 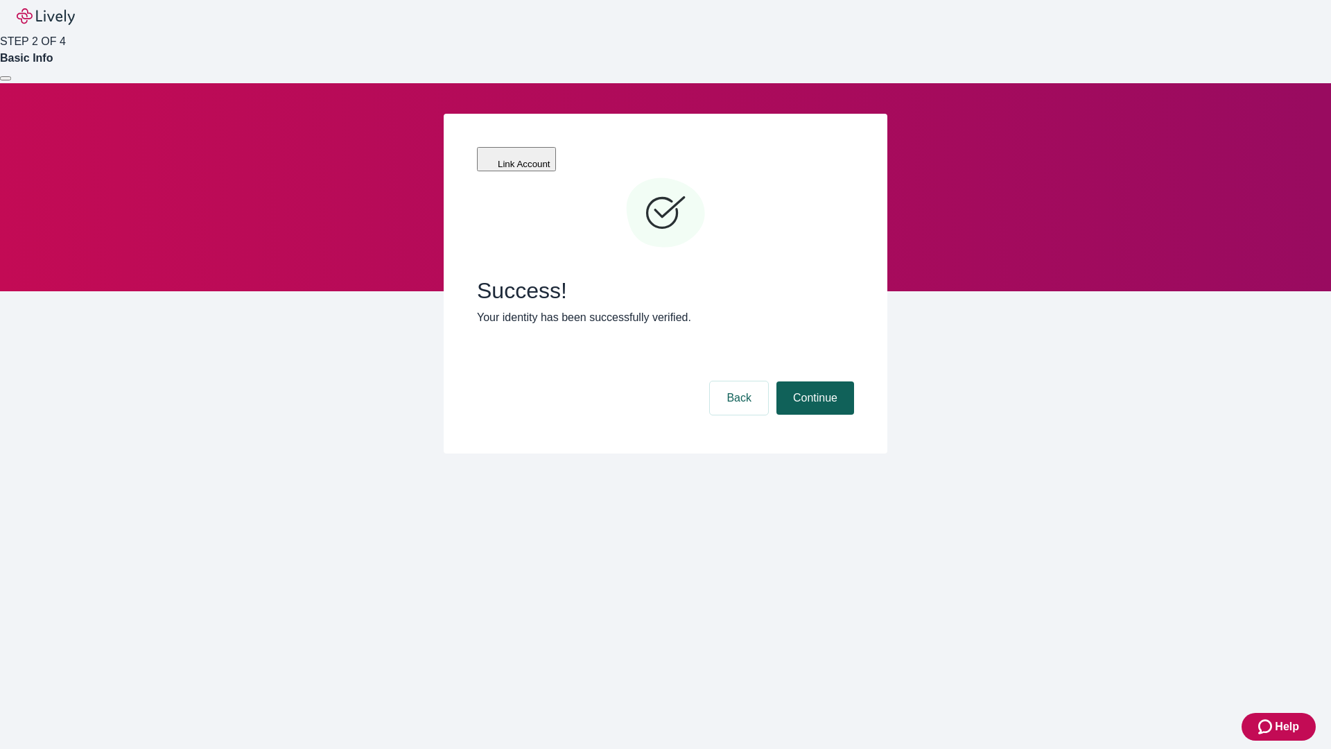 What do you see at coordinates (666, 318) in the screenshot?
I see `p: Your identity has been successfully verified.` at bounding box center [666, 318].